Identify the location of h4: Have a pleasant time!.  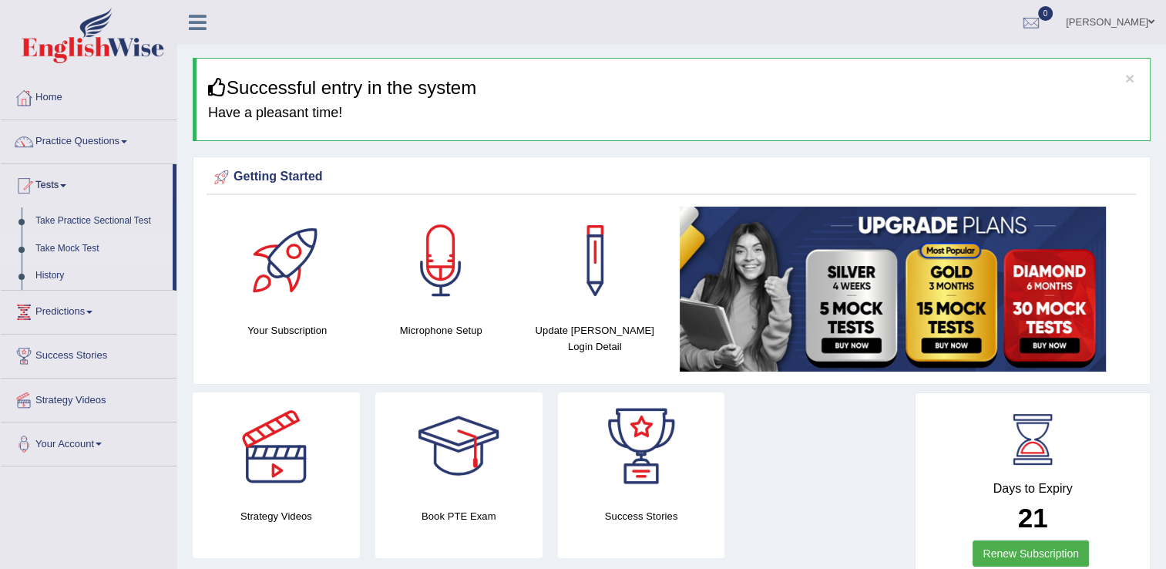
(673, 113).